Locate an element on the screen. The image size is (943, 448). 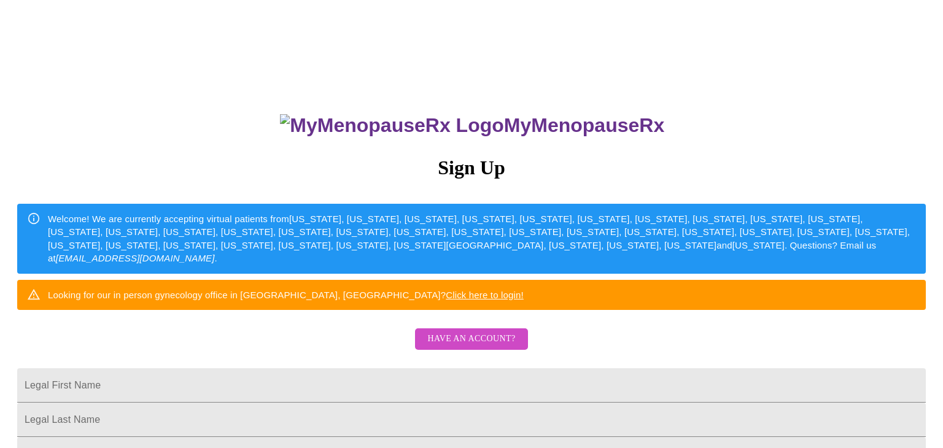
button: Have an account? is located at coordinates (471, 339).